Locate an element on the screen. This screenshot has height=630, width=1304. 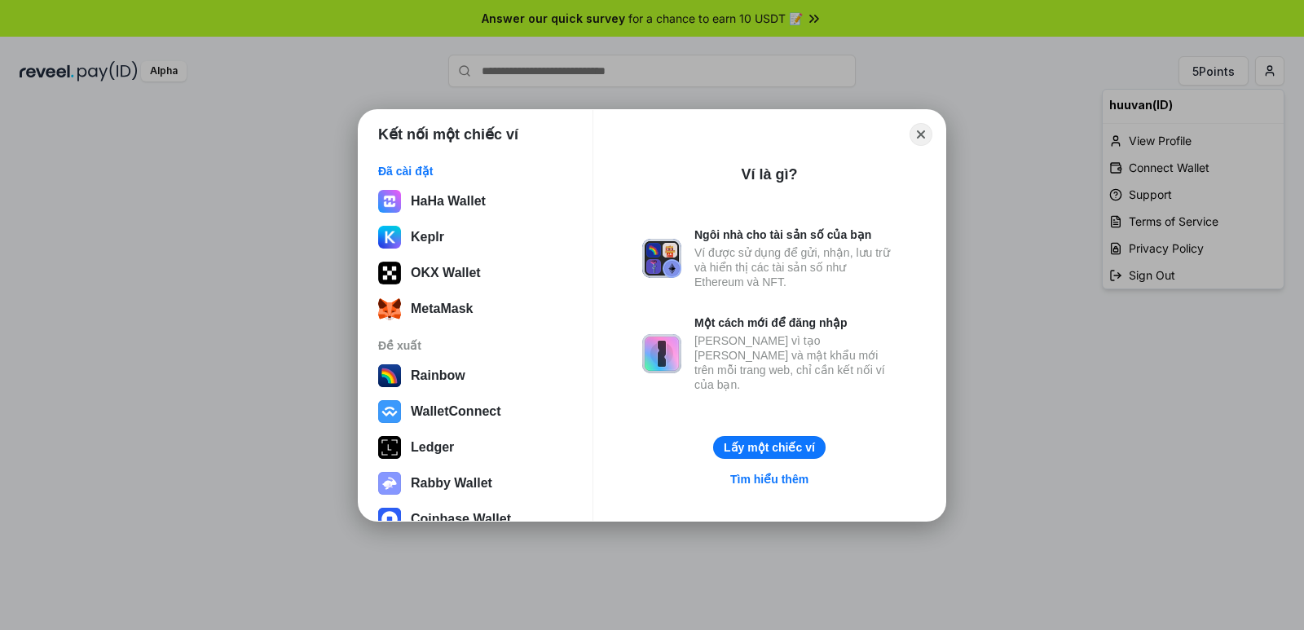
button: Close is located at coordinates (921, 134).